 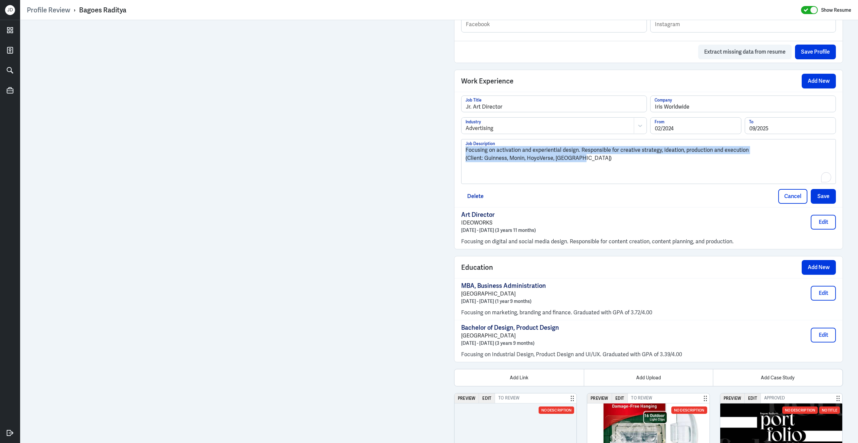 I want to click on button: Cancel, so click(x=793, y=196).